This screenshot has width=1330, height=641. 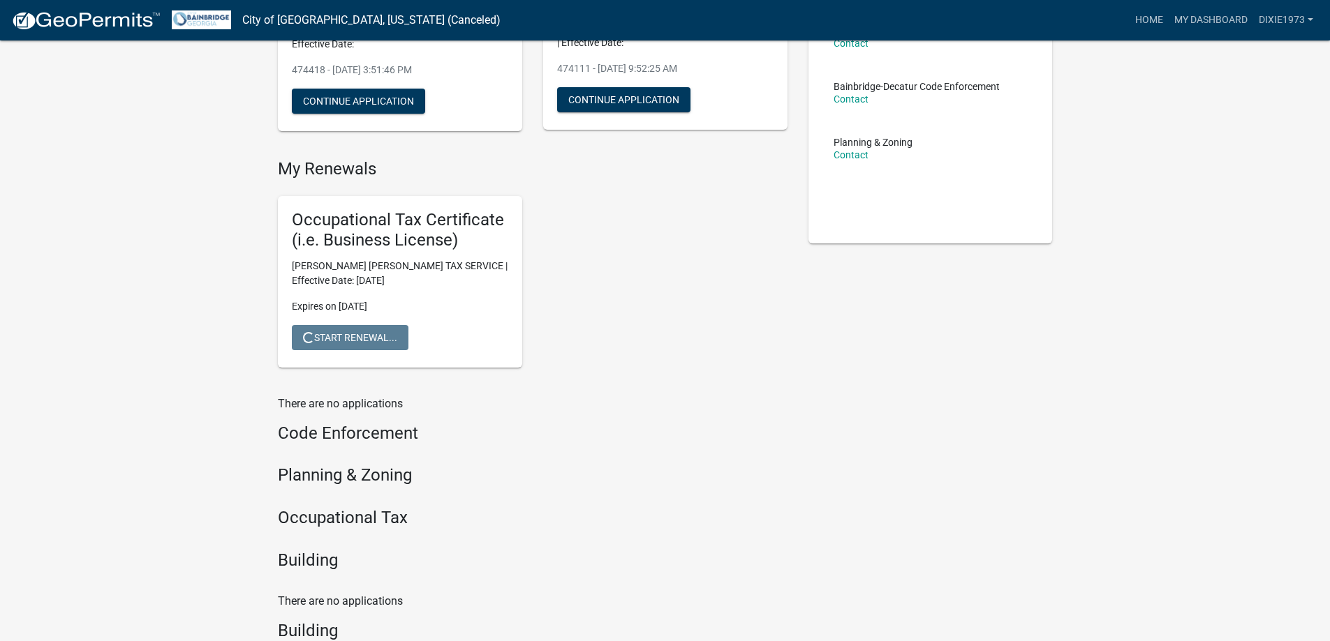 I want to click on h4: Occupational Tax, so click(x=533, y=518).